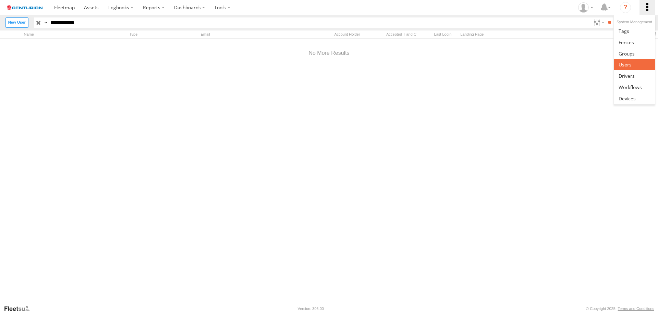  I want to click on div: © Copyright 2025 -, so click(620, 309).